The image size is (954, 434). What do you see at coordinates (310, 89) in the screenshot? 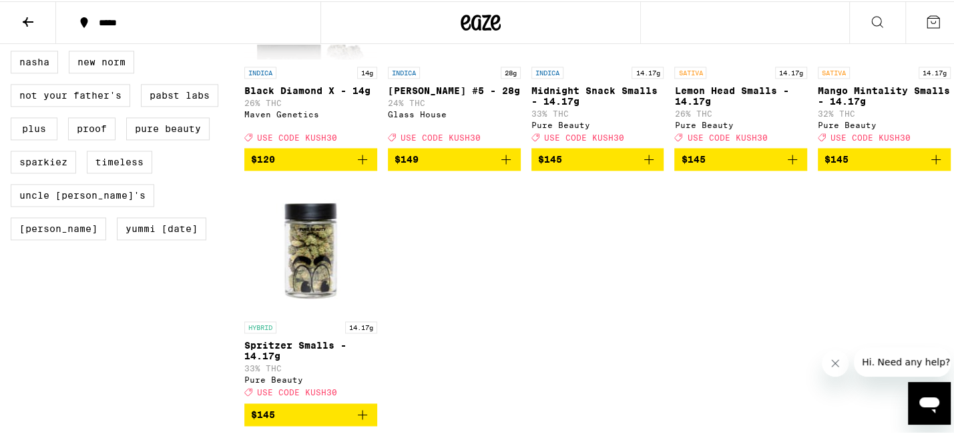
I see `p: Black Diamond X - 14g` at bounding box center [310, 89].